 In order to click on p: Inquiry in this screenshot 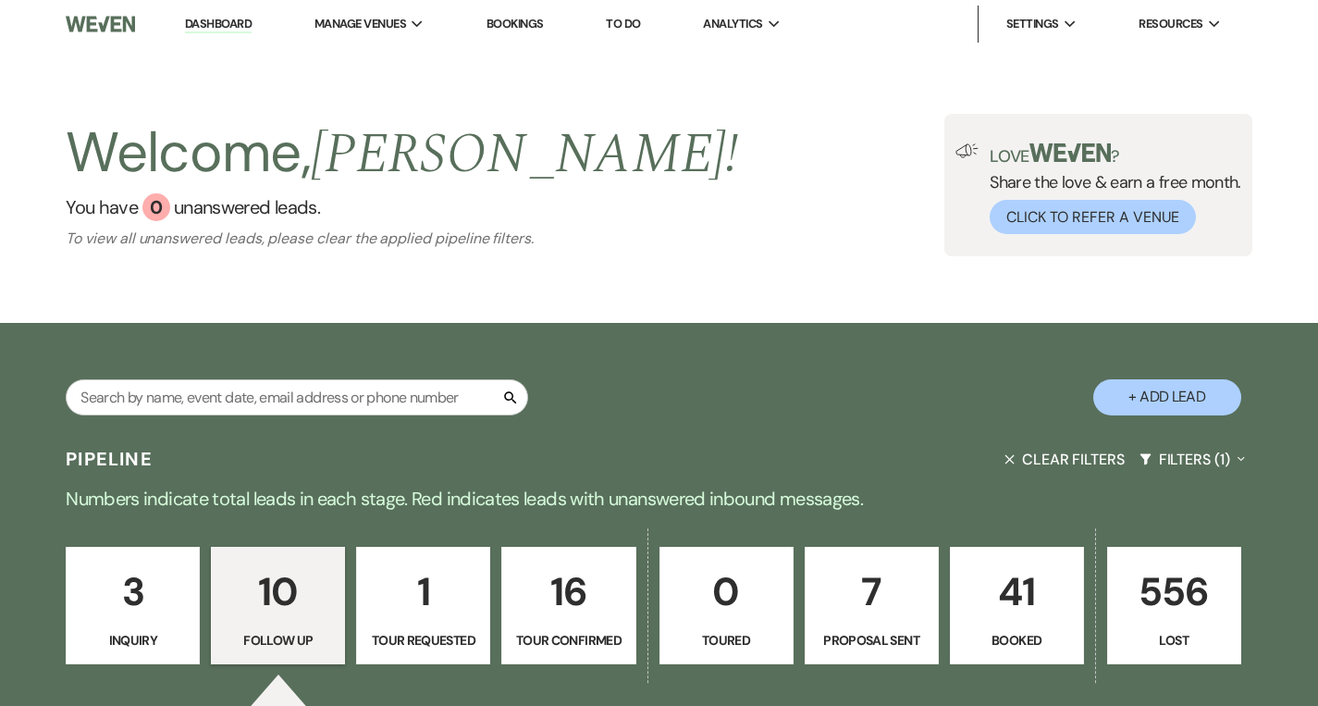, I will do `click(132, 640)`.